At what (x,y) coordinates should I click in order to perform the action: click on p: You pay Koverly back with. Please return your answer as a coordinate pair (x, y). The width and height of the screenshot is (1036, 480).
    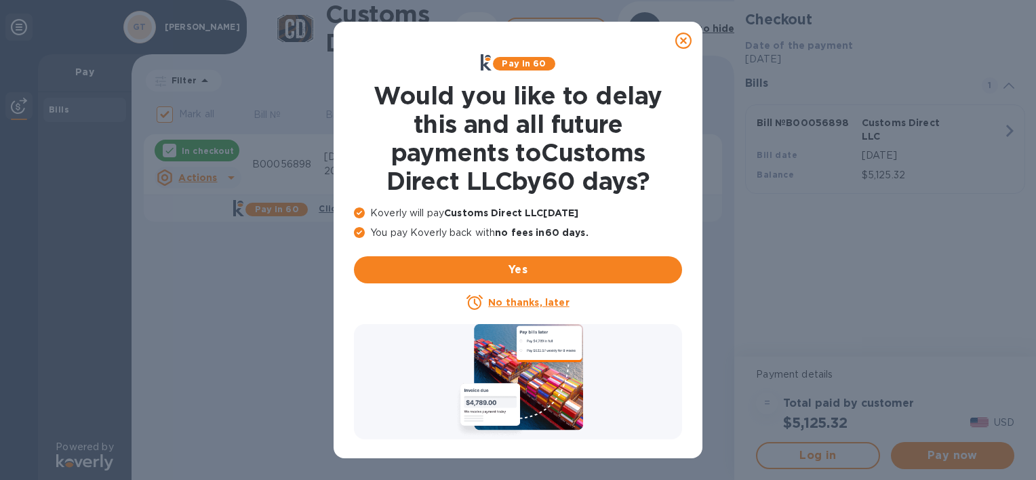
    Looking at the image, I should click on (518, 232).